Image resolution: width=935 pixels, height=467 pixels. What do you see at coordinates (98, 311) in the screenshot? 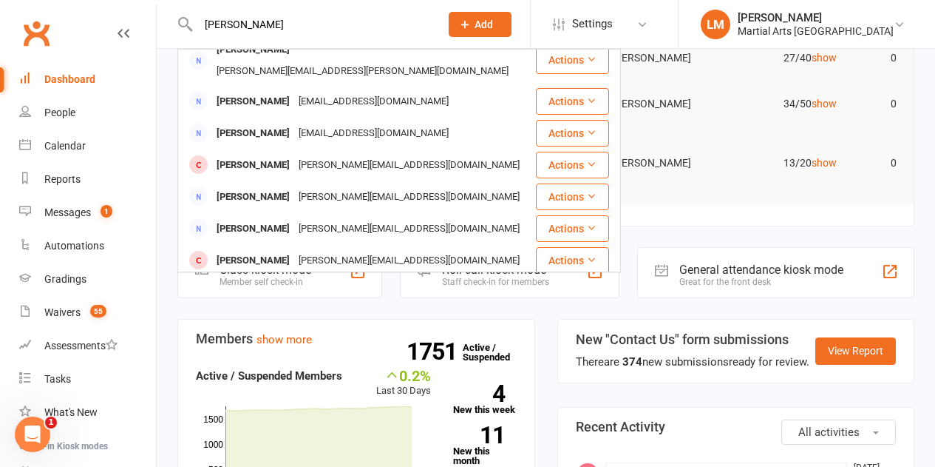
I see `span: 55` at bounding box center [98, 311].